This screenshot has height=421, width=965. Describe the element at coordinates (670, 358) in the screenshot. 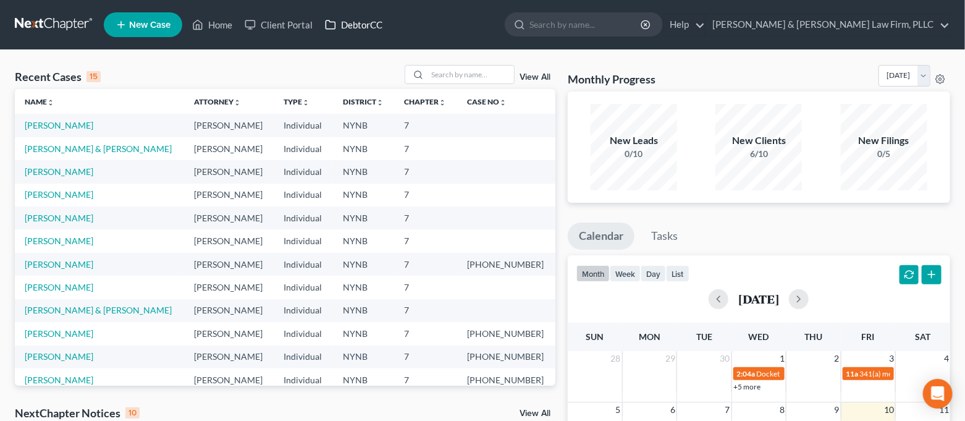

I see `span: 29` at that location.